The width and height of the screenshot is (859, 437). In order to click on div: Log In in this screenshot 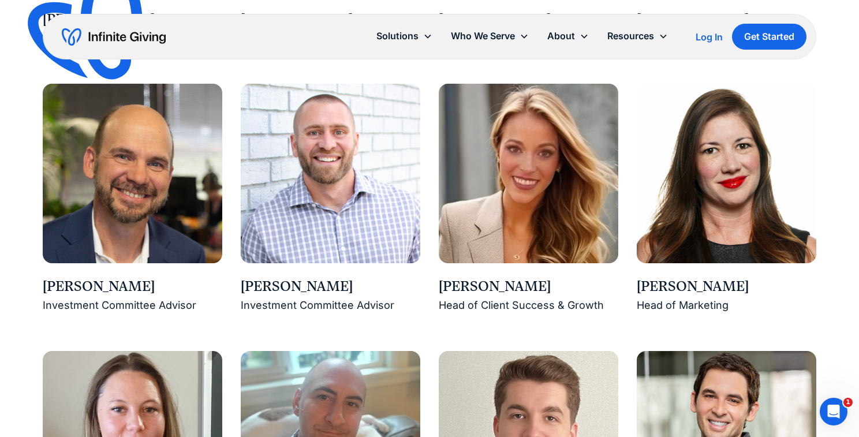, I will do `click(709, 37)`.